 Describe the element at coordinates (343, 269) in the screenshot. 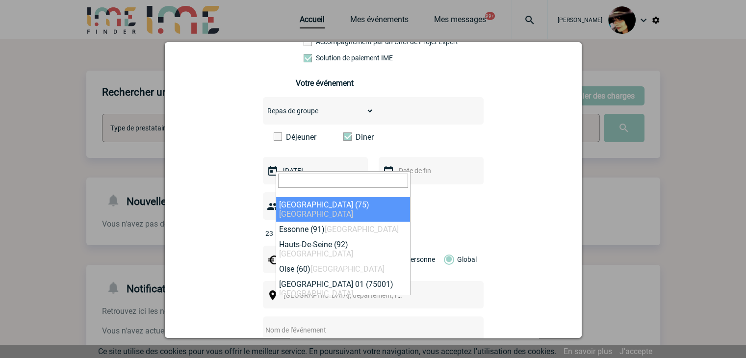

I see `li: Oise (60)` at that location.